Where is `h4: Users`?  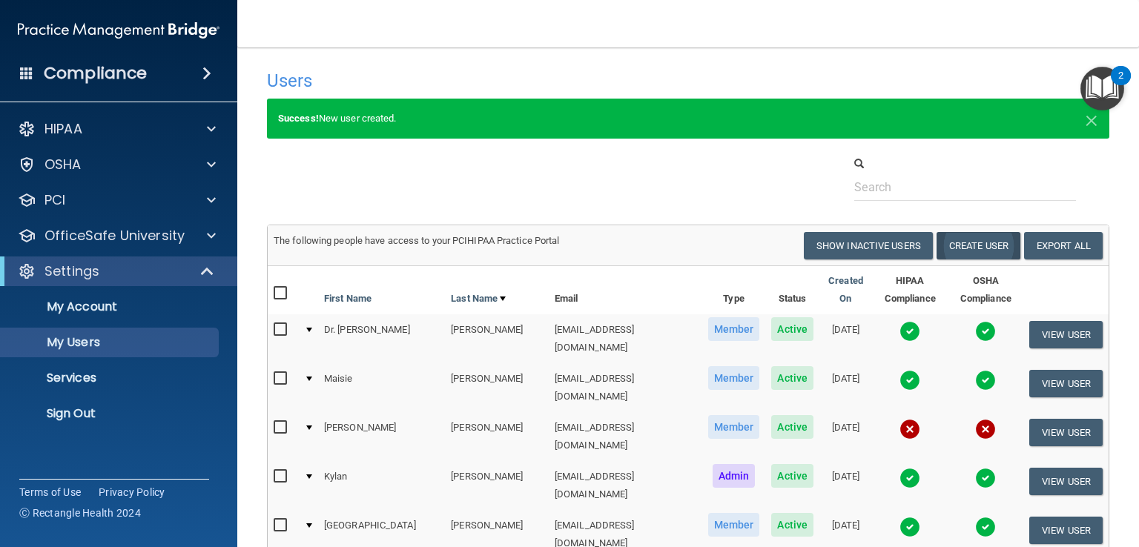
h4: Users is located at coordinates (508, 81).